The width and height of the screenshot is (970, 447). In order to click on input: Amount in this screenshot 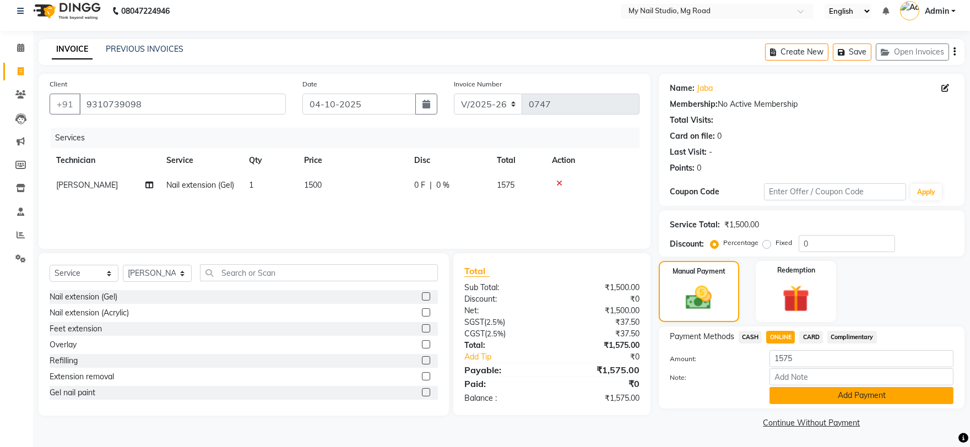, I will do `click(862, 359)`.